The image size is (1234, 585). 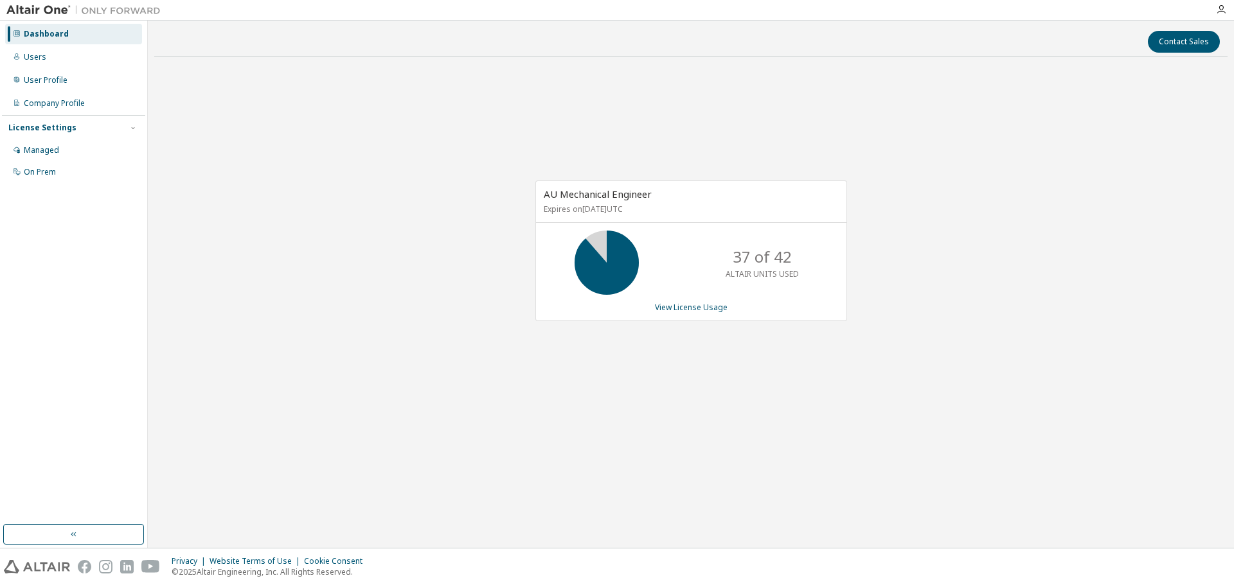 I want to click on div: User Profile, so click(x=46, y=80).